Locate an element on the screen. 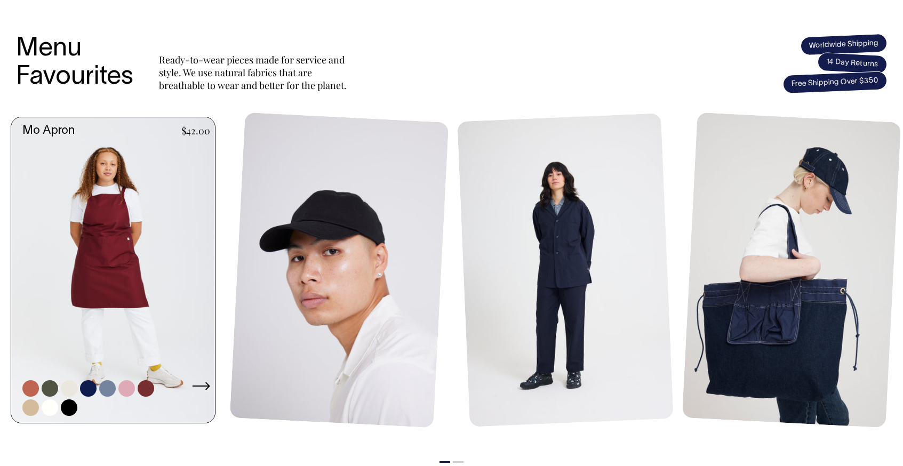 The image size is (903, 466). img: Unstructured Blazer is located at coordinates (565, 270).